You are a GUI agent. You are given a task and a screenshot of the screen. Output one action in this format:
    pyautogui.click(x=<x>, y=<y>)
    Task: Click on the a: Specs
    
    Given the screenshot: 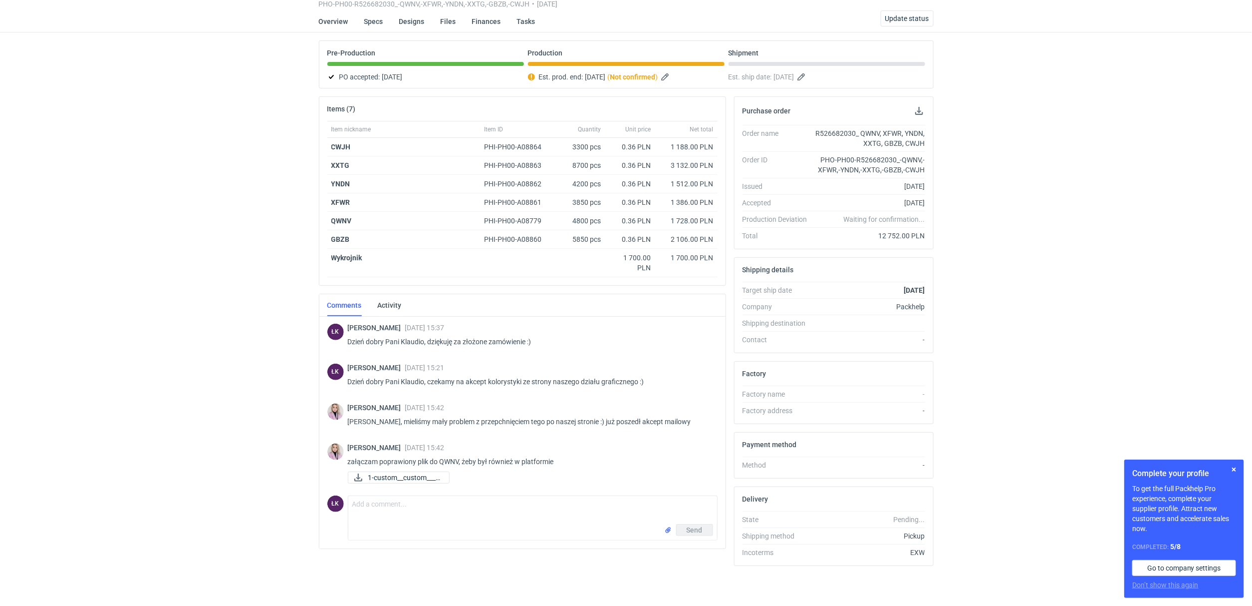 What is the action you would take?
    pyautogui.click(x=374, y=21)
    